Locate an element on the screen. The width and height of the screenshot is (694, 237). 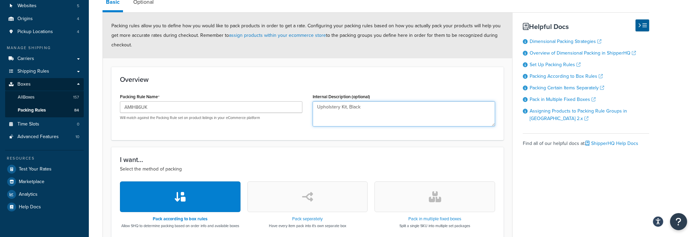
li: Time Slots is located at coordinates (44, 124).